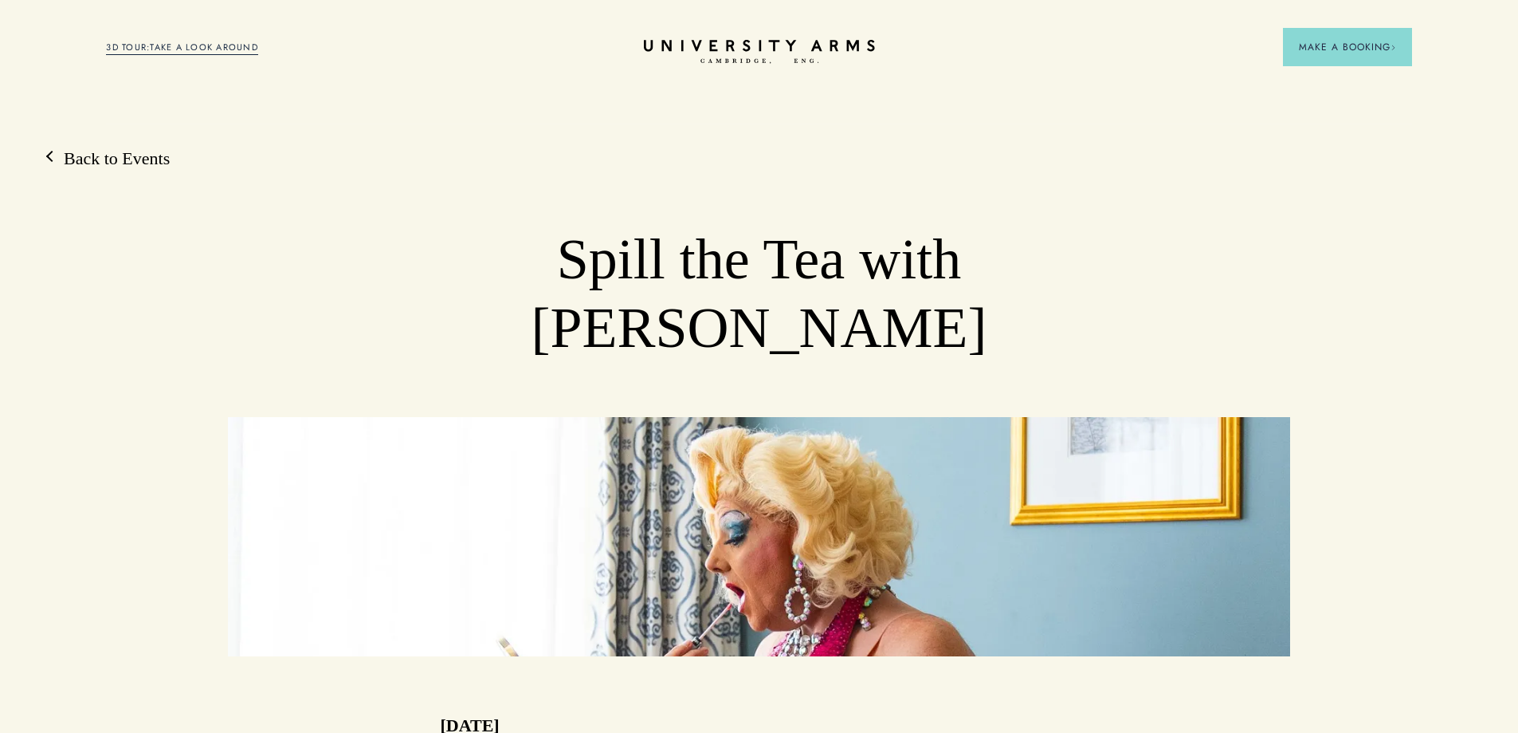 This screenshot has height=733, width=1518. I want to click on a: Home, so click(760, 52).